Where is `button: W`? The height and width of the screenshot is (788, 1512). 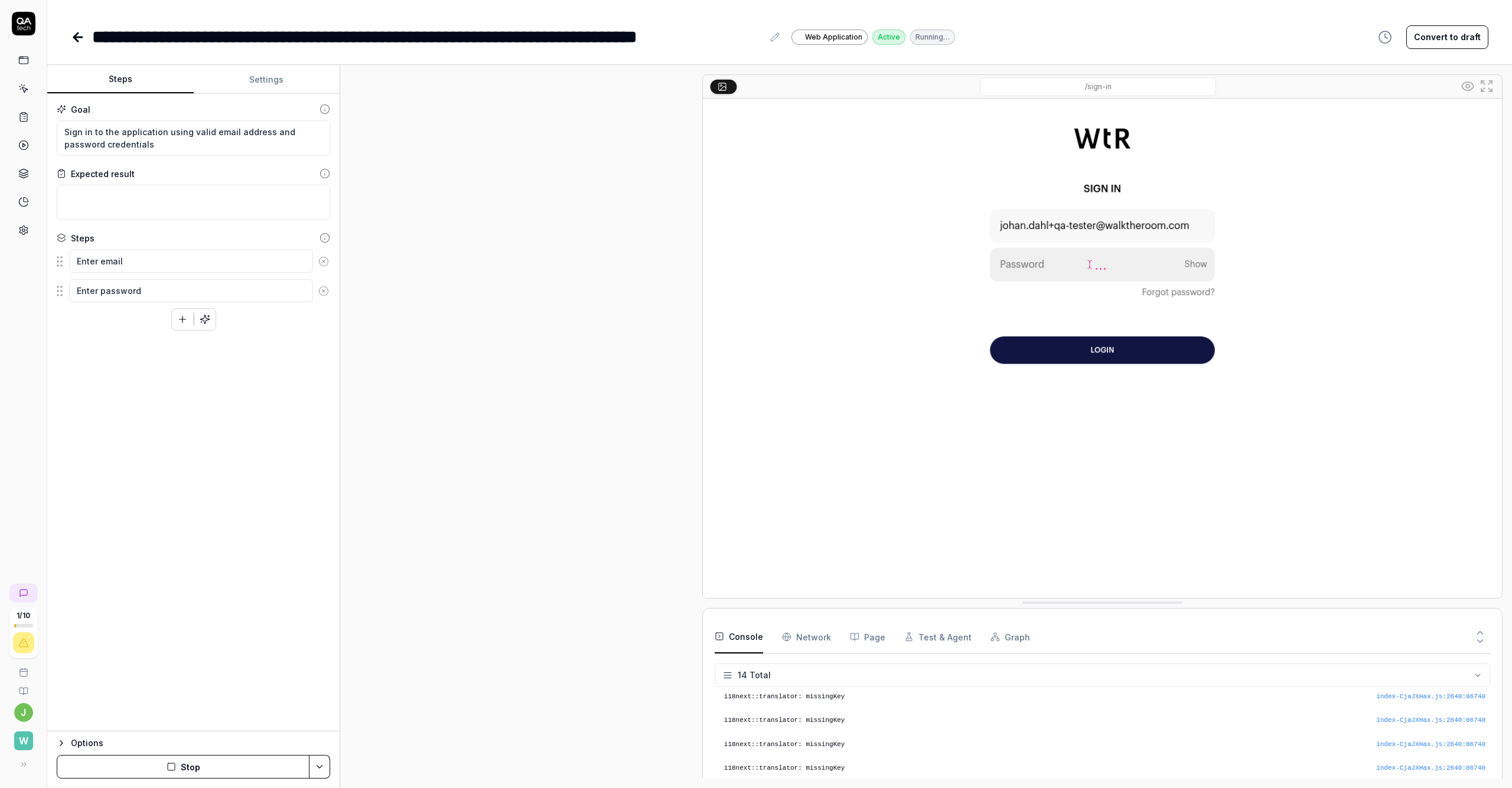 button: W is located at coordinates (23, 738).